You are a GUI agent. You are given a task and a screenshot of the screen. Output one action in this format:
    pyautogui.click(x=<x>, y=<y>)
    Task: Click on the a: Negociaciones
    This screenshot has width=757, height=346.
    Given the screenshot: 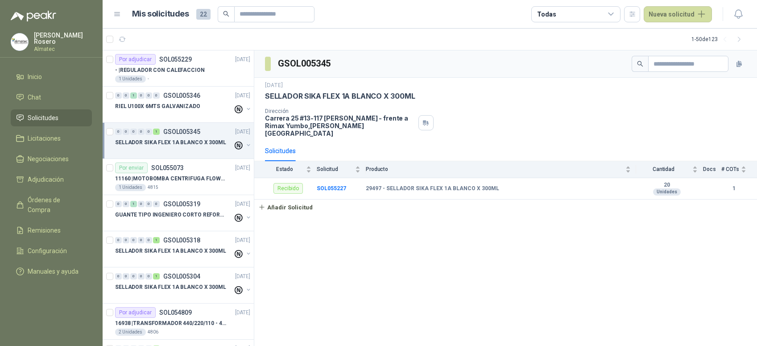 What is the action you would take?
    pyautogui.click(x=51, y=159)
    